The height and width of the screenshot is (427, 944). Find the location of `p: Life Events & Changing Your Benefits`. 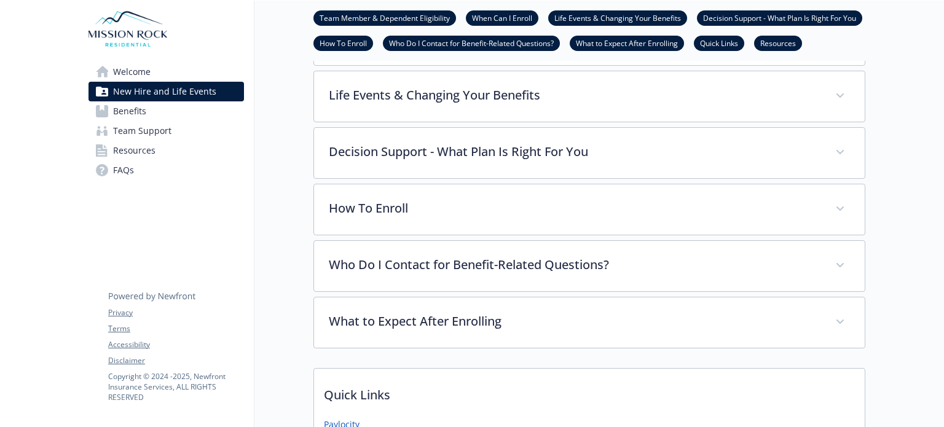

p: Life Events & Changing Your Benefits is located at coordinates (575, 95).